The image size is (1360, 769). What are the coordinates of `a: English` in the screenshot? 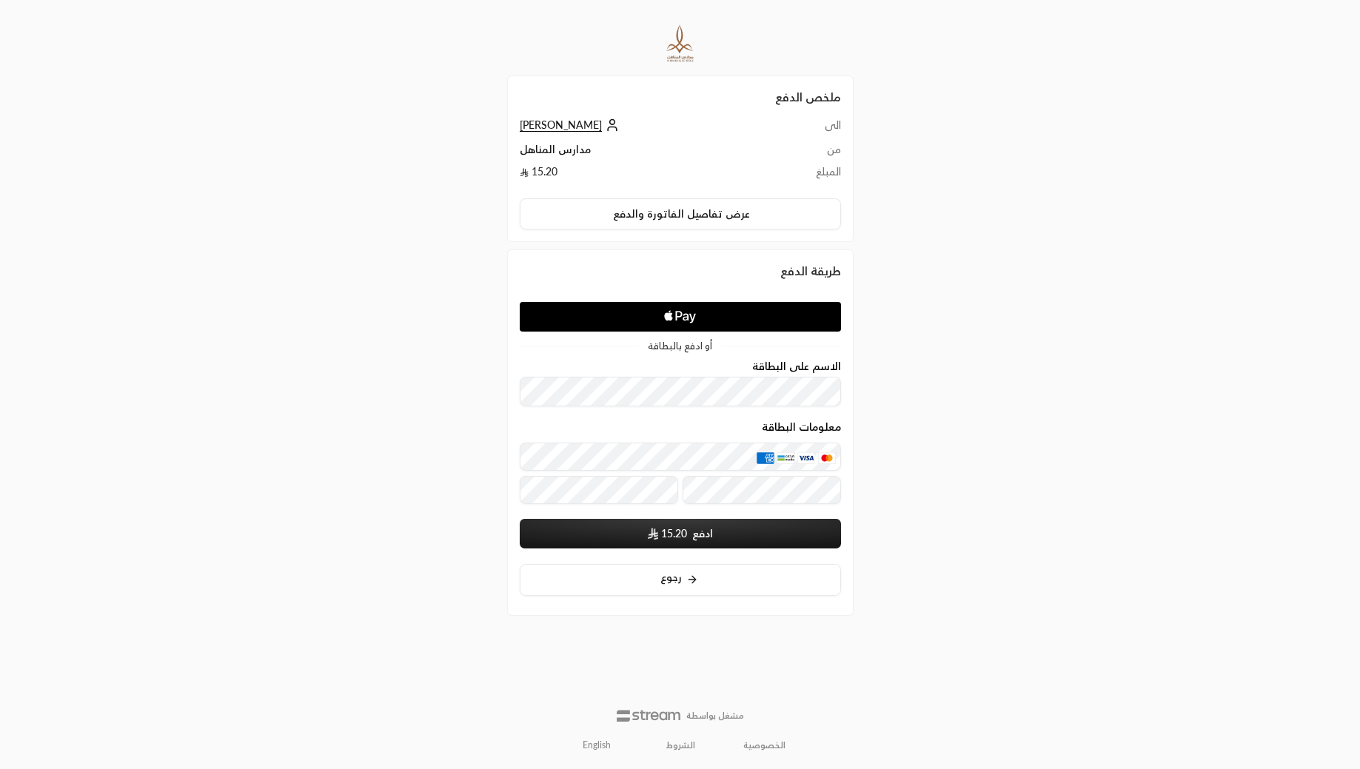 It's located at (597, 746).